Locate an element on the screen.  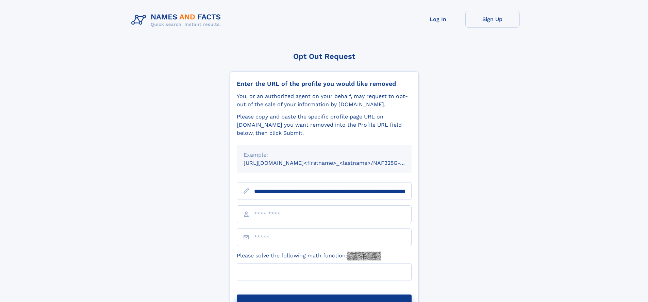
div: You, or an authorized agent on your behalf, may request to opt-out of the sale of your informatio... is located at coordinates (324, 100).